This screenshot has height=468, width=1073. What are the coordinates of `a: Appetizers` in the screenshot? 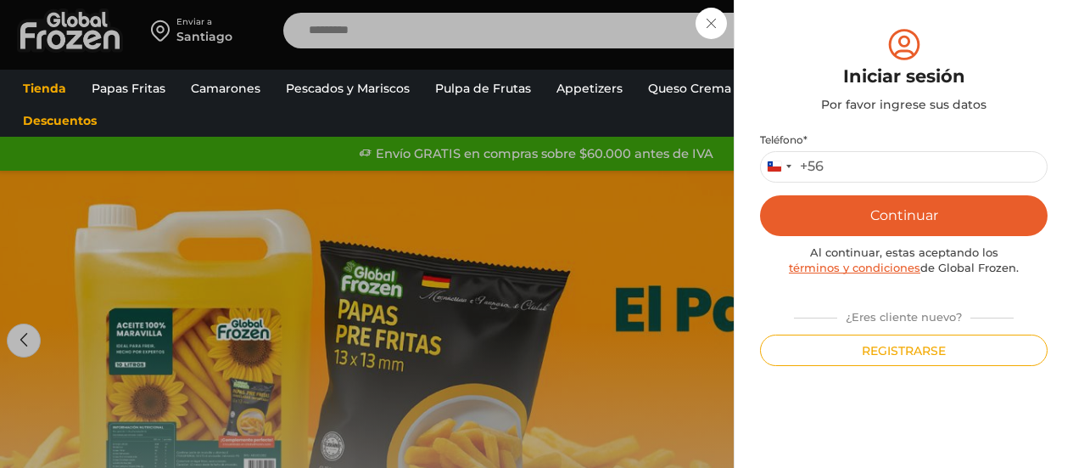 It's located at (590, 88).